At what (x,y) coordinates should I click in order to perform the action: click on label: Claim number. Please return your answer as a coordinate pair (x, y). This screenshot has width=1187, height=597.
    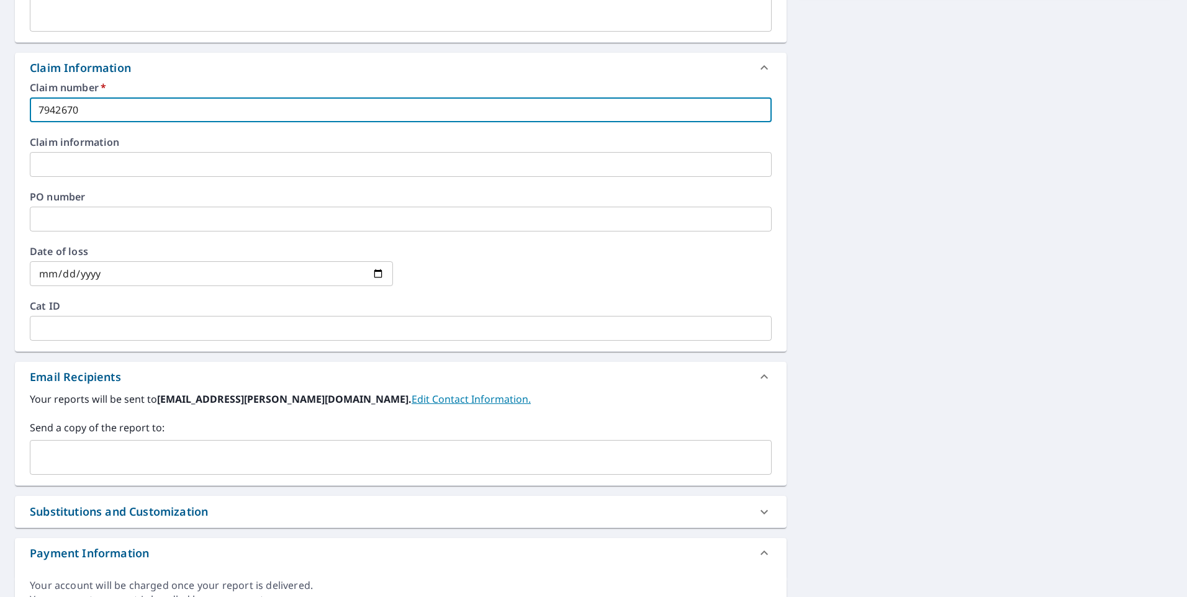
    Looking at the image, I should click on (401, 88).